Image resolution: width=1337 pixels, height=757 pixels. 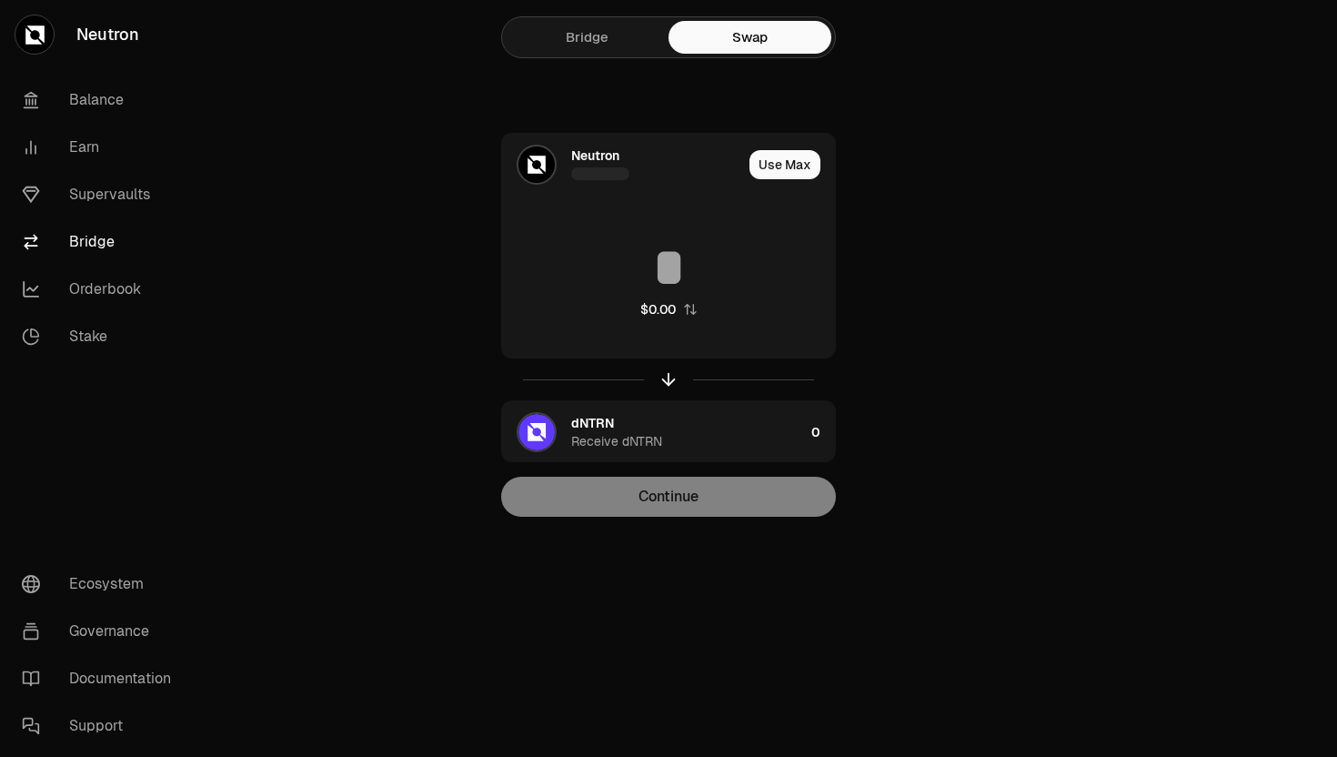 I want to click on div: Neutron, so click(x=595, y=156).